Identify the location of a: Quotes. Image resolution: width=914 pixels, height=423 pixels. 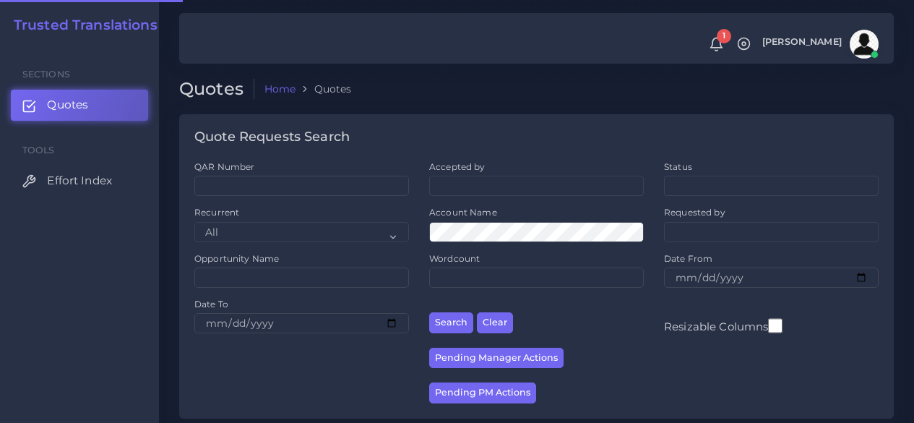
(79, 105).